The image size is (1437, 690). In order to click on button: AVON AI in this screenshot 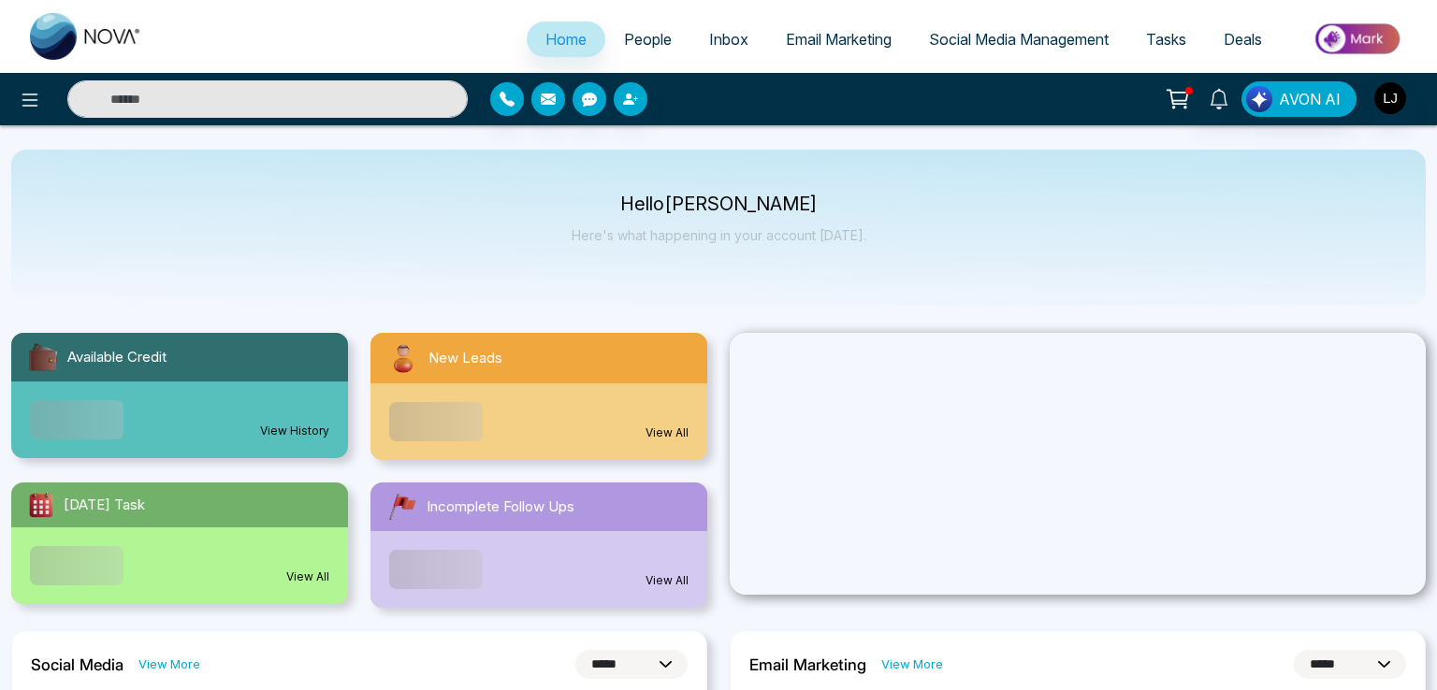, I will do `click(1298, 99)`.